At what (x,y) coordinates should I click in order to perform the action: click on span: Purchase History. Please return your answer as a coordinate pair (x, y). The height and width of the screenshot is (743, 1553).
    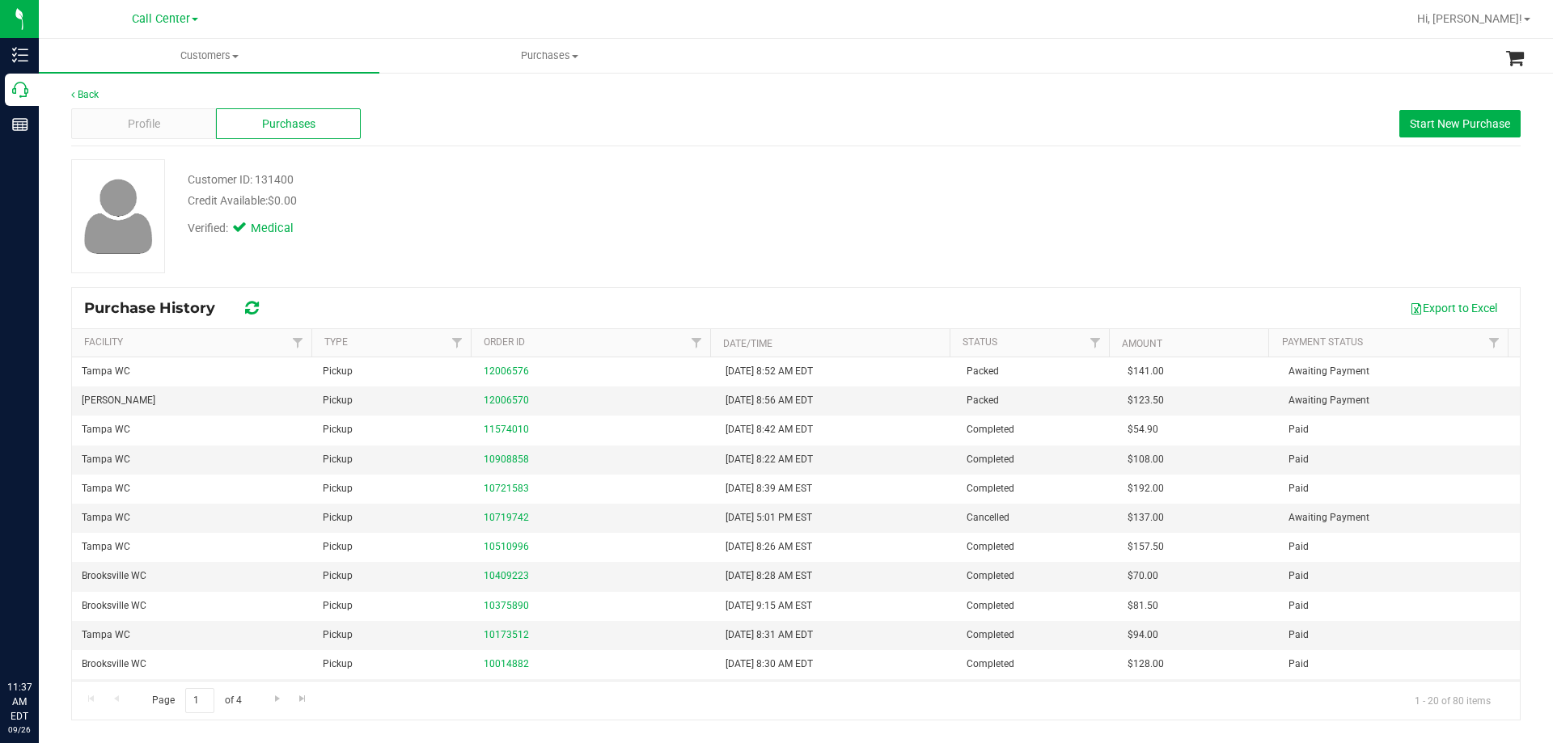
    Looking at the image, I should click on (158, 308).